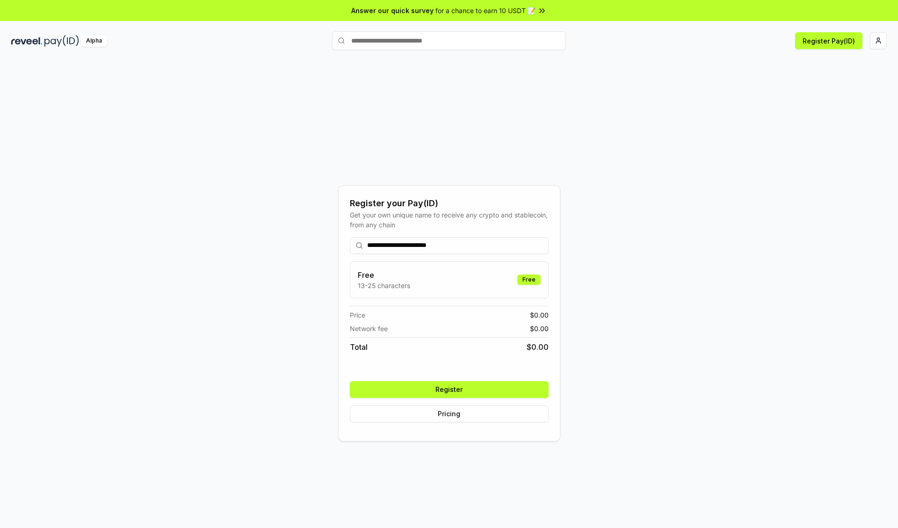  What do you see at coordinates (384, 275) in the screenshot?
I see `h3: Free` at bounding box center [384, 275].